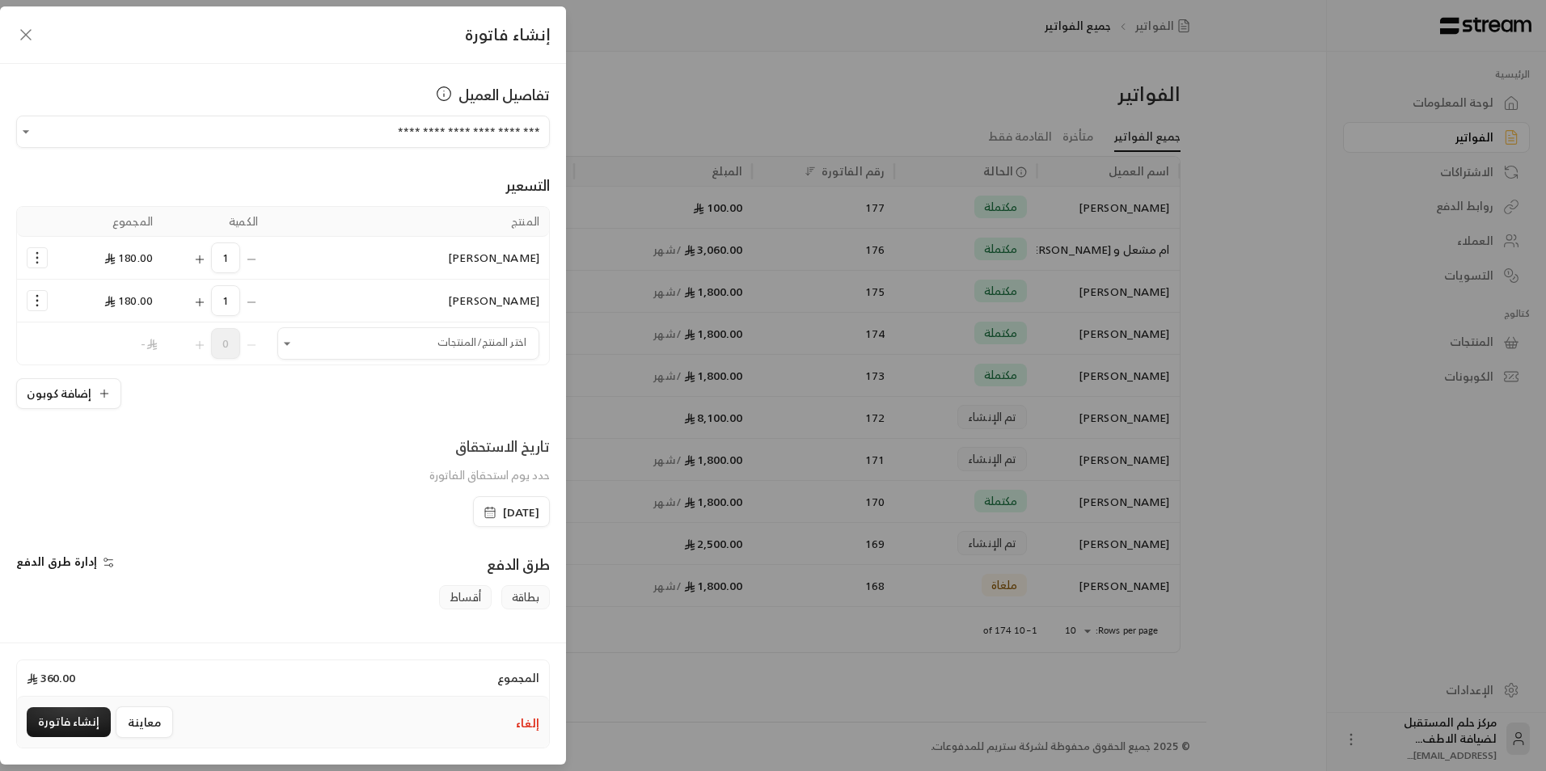 This screenshot has height=771, width=1546. What do you see at coordinates (226, 344) in the screenshot?
I see `span: 0` at bounding box center [226, 344].